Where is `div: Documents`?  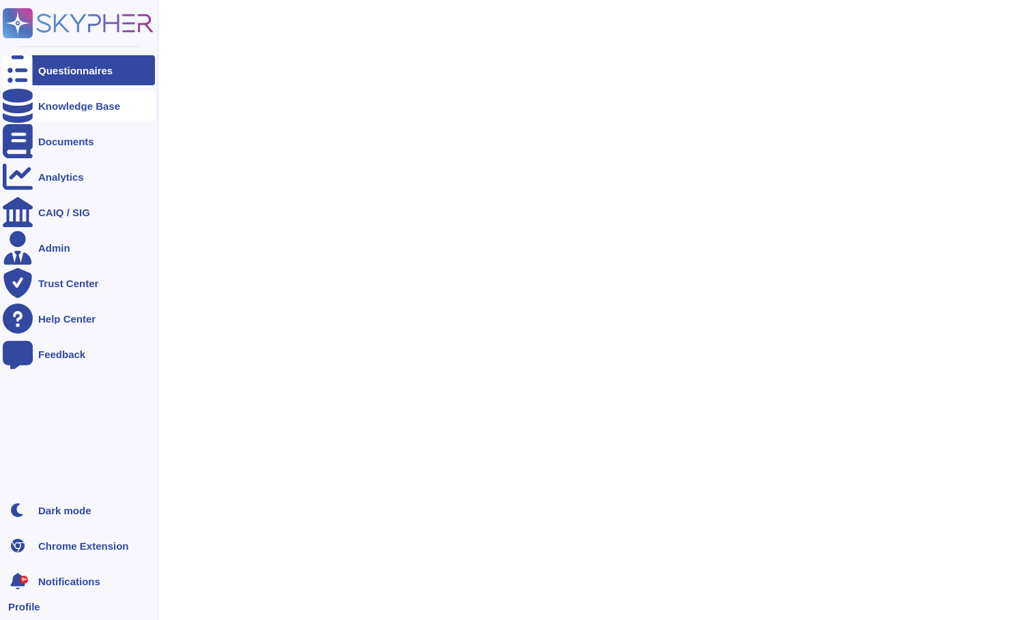
div: Documents is located at coordinates (66, 141).